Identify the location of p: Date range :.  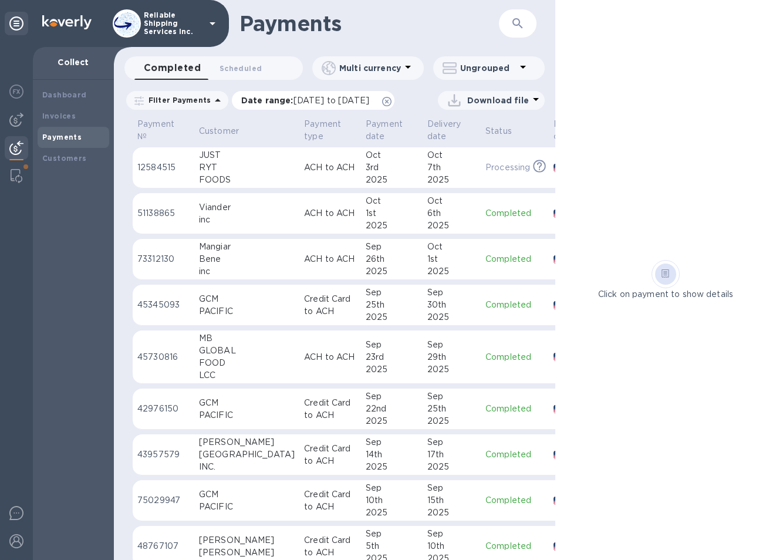
(308, 100).